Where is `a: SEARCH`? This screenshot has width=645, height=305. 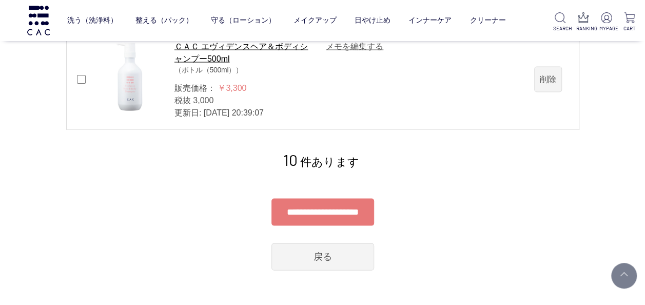 a: SEARCH is located at coordinates (561, 22).